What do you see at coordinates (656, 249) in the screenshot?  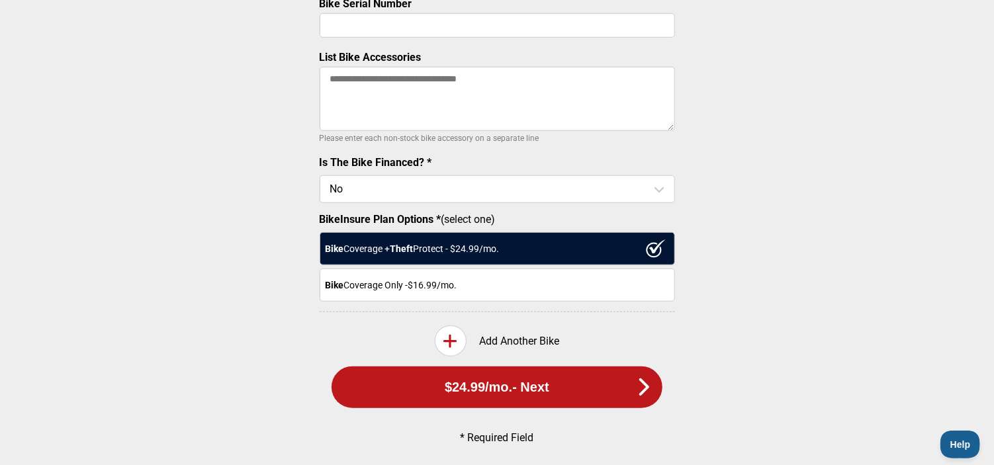 I see `img: ux1sgP1Haf775SAghJI38DyDlYP+32lKFAAAAAElFTkSuQmCC` at bounding box center [656, 249].